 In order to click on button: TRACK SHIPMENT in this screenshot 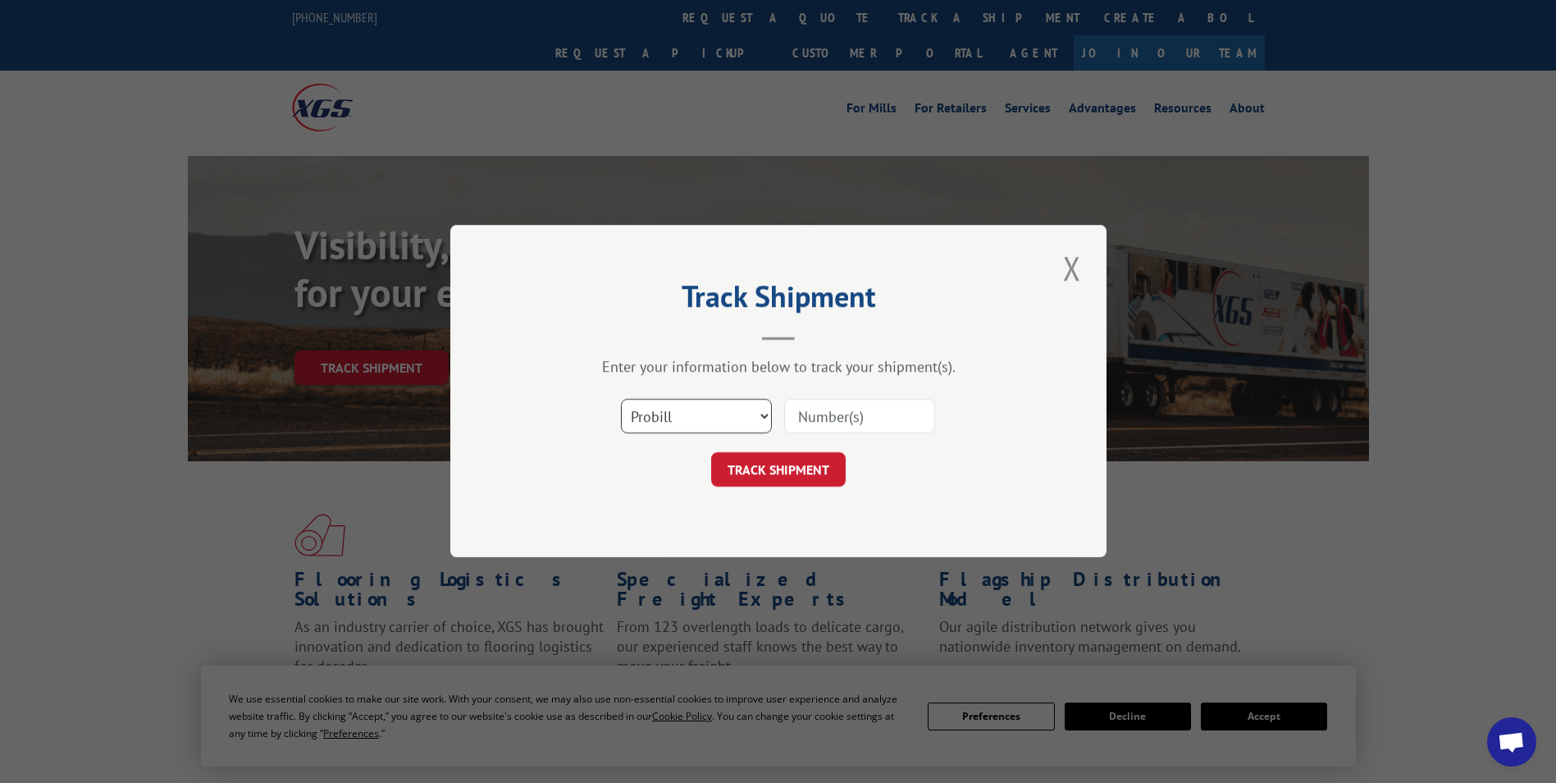, I will do `click(778, 470)`.